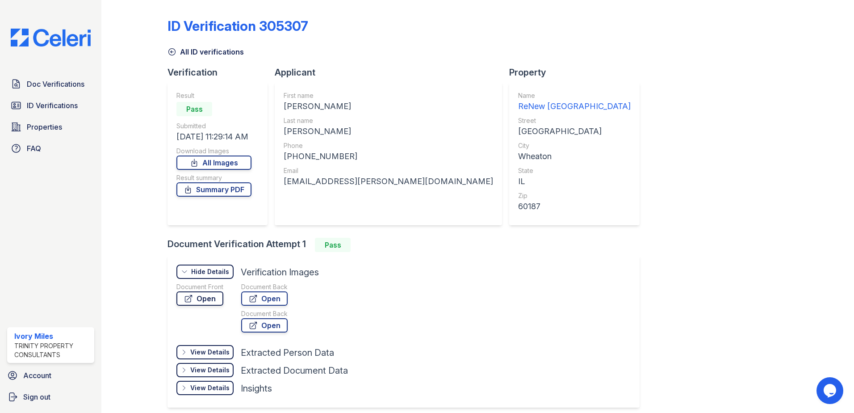 The height and width of the screenshot is (413, 854). I want to click on div: Download Images, so click(214, 151).